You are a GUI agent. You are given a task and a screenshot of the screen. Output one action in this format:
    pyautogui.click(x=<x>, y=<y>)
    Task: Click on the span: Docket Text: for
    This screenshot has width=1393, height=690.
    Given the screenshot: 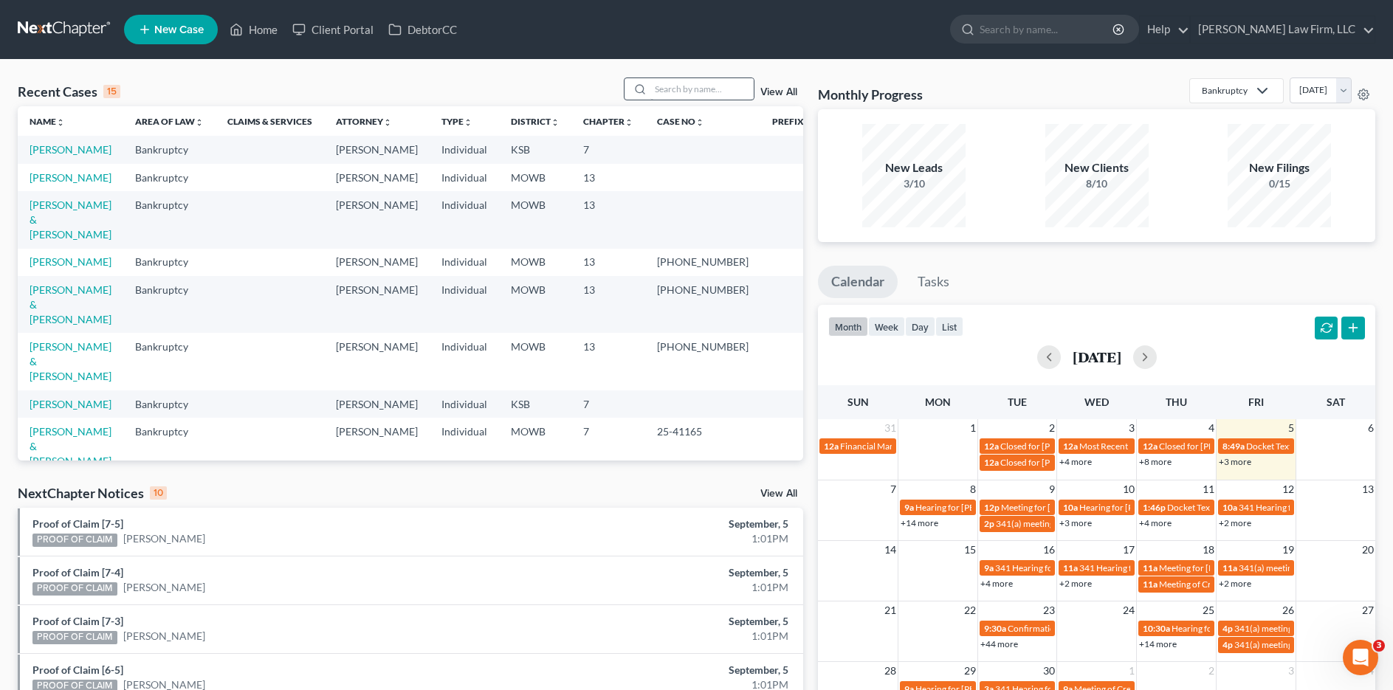 What is the action you would take?
    pyautogui.click(x=1197, y=507)
    